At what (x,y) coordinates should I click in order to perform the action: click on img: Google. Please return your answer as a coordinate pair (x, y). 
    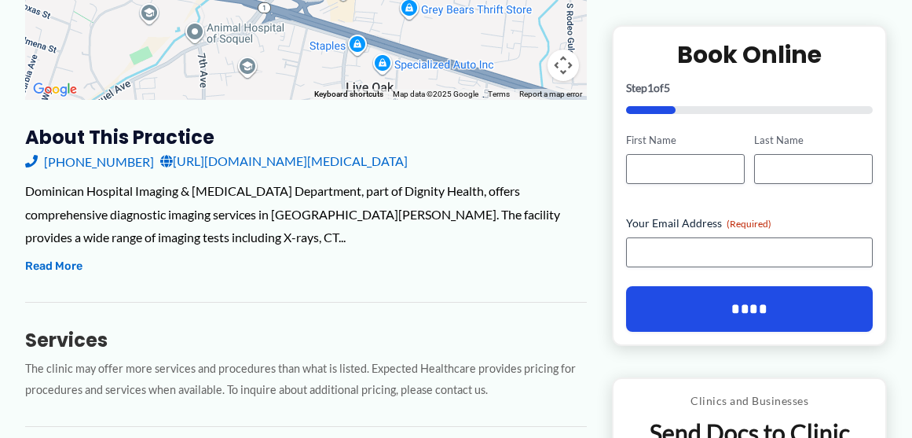
    Looking at the image, I should click on (55, 90).